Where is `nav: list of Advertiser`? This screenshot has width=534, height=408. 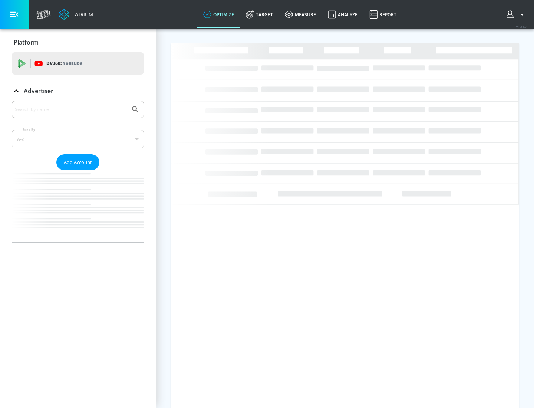 nav: list of Advertiser is located at coordinates (78, 206).